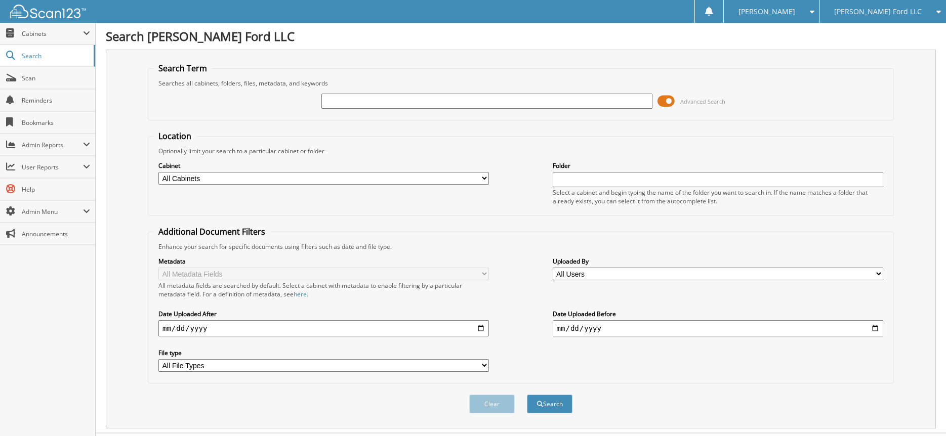 This screenshot has width=946, height=436. Describe the element at coordinates (718, 314) in the screenshot. I see `label: Date Uploaded Before` at that location.